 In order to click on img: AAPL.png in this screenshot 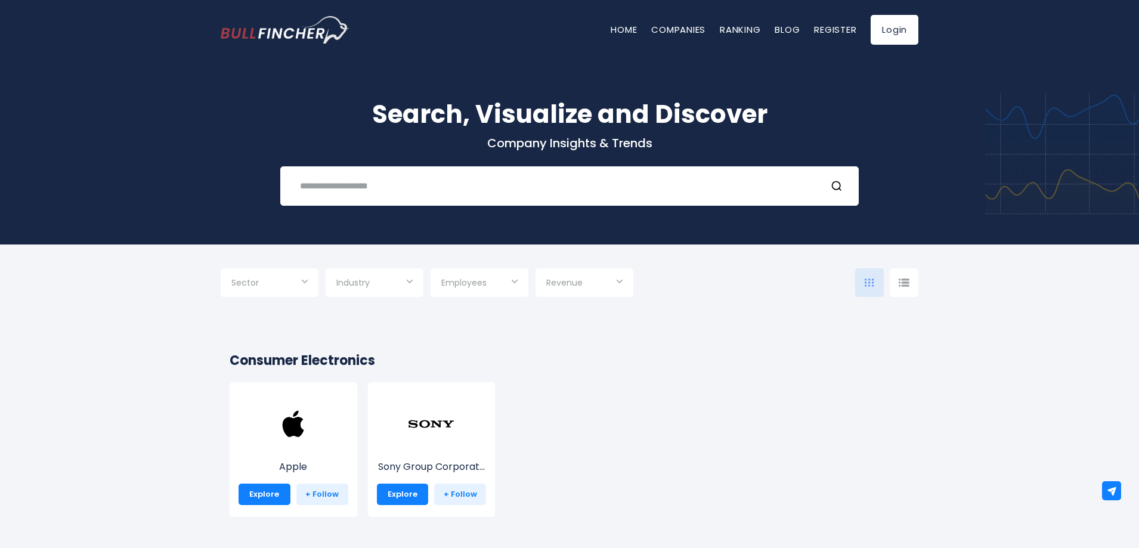, I will do `click(293, 424)`.